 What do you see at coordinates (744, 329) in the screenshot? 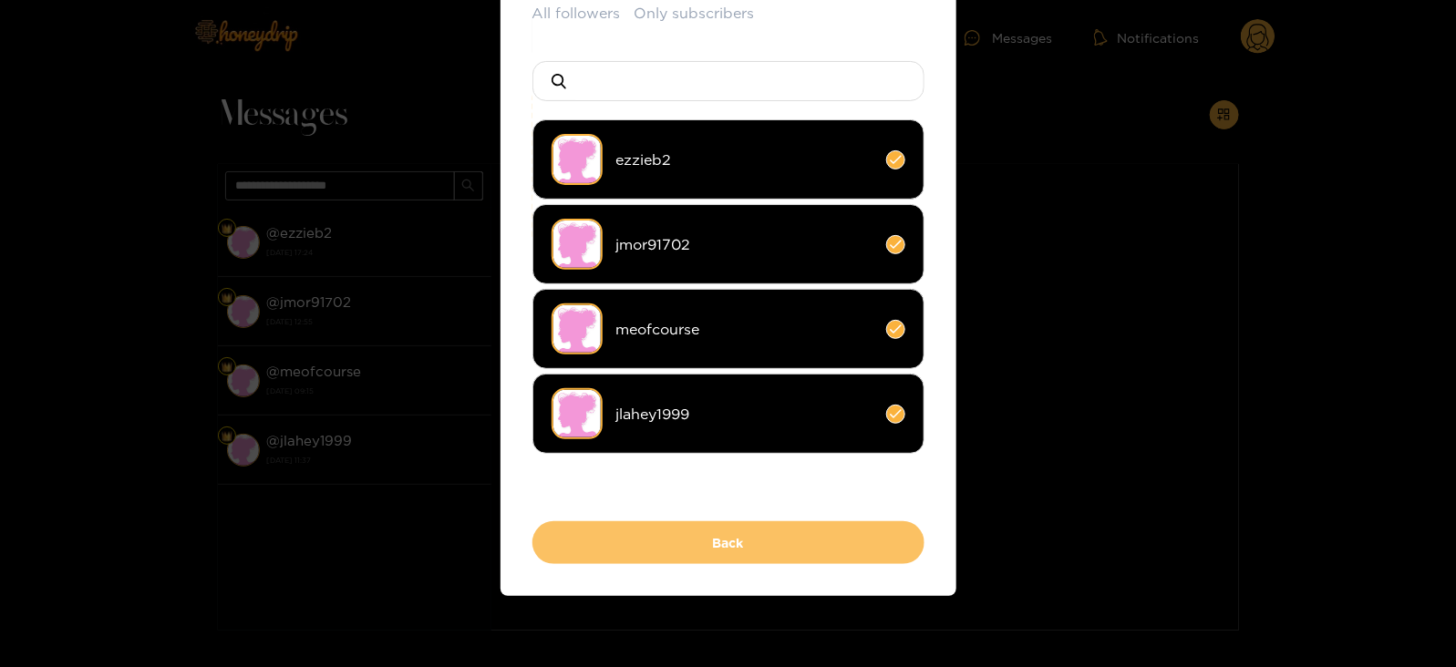
I see `span: meofcourse` at bounding box center [744, 329].